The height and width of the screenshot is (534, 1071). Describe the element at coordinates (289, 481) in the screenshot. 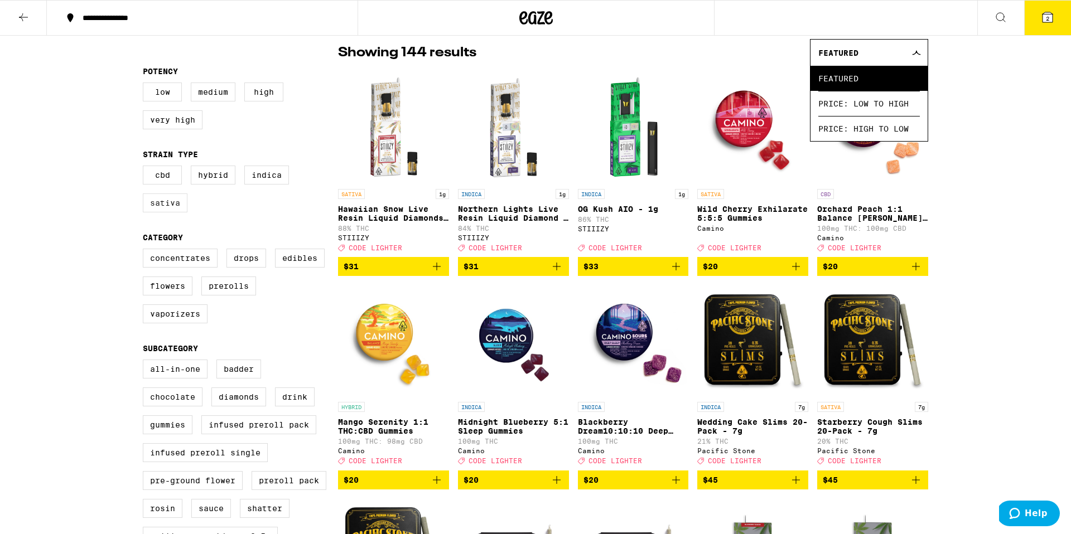

I see `label: Preroll Pack` at that location.